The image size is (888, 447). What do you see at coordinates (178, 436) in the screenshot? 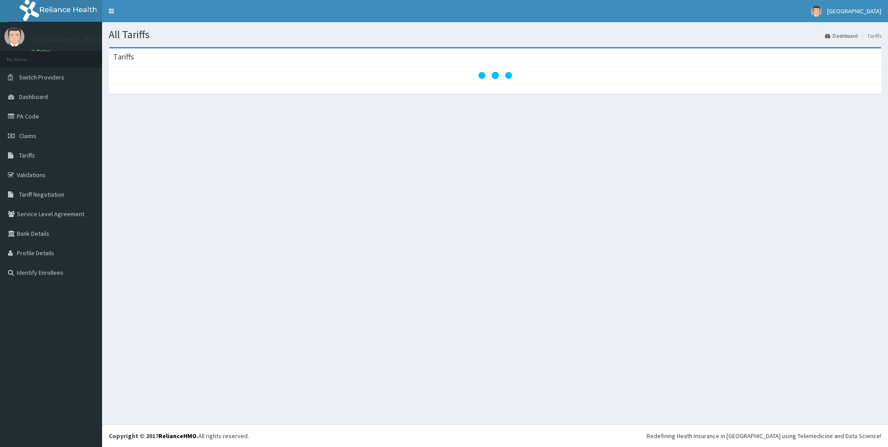
I see `a: RelianceHMO` at bounding box center [178, 436].